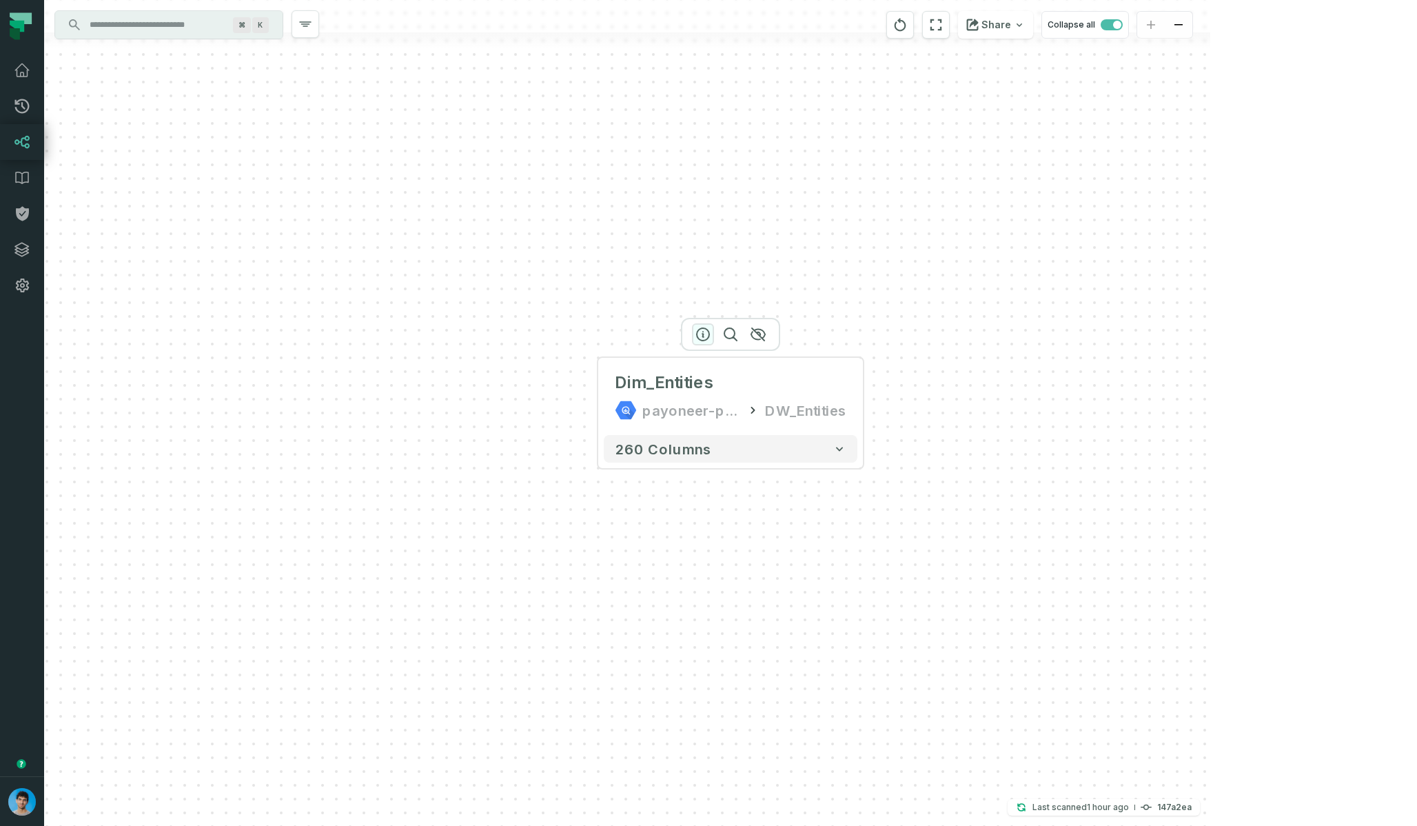  I want to click on h4: 147a2ea, so click(1174, 807).